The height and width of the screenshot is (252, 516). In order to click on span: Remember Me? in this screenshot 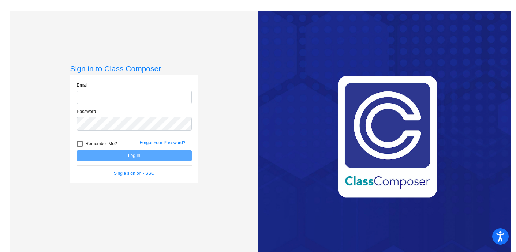, I will do `click(101, 144)`.